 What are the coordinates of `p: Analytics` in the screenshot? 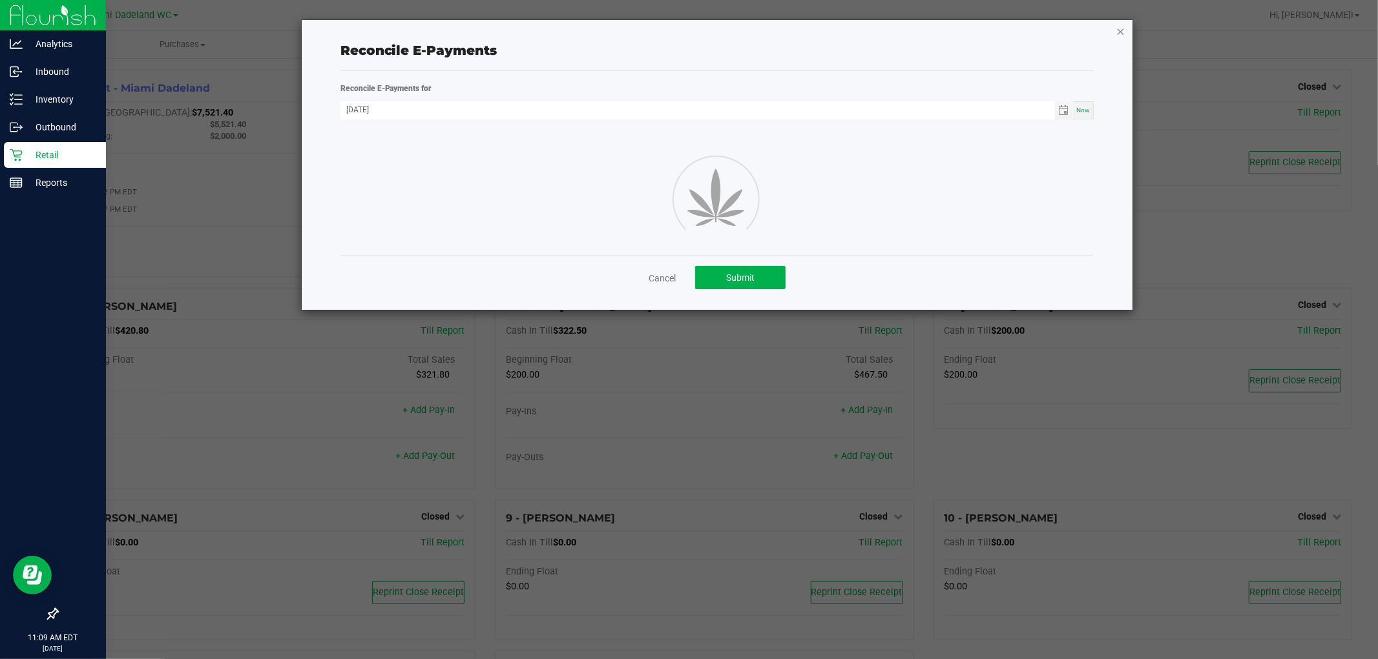 It's located at (61, 44).